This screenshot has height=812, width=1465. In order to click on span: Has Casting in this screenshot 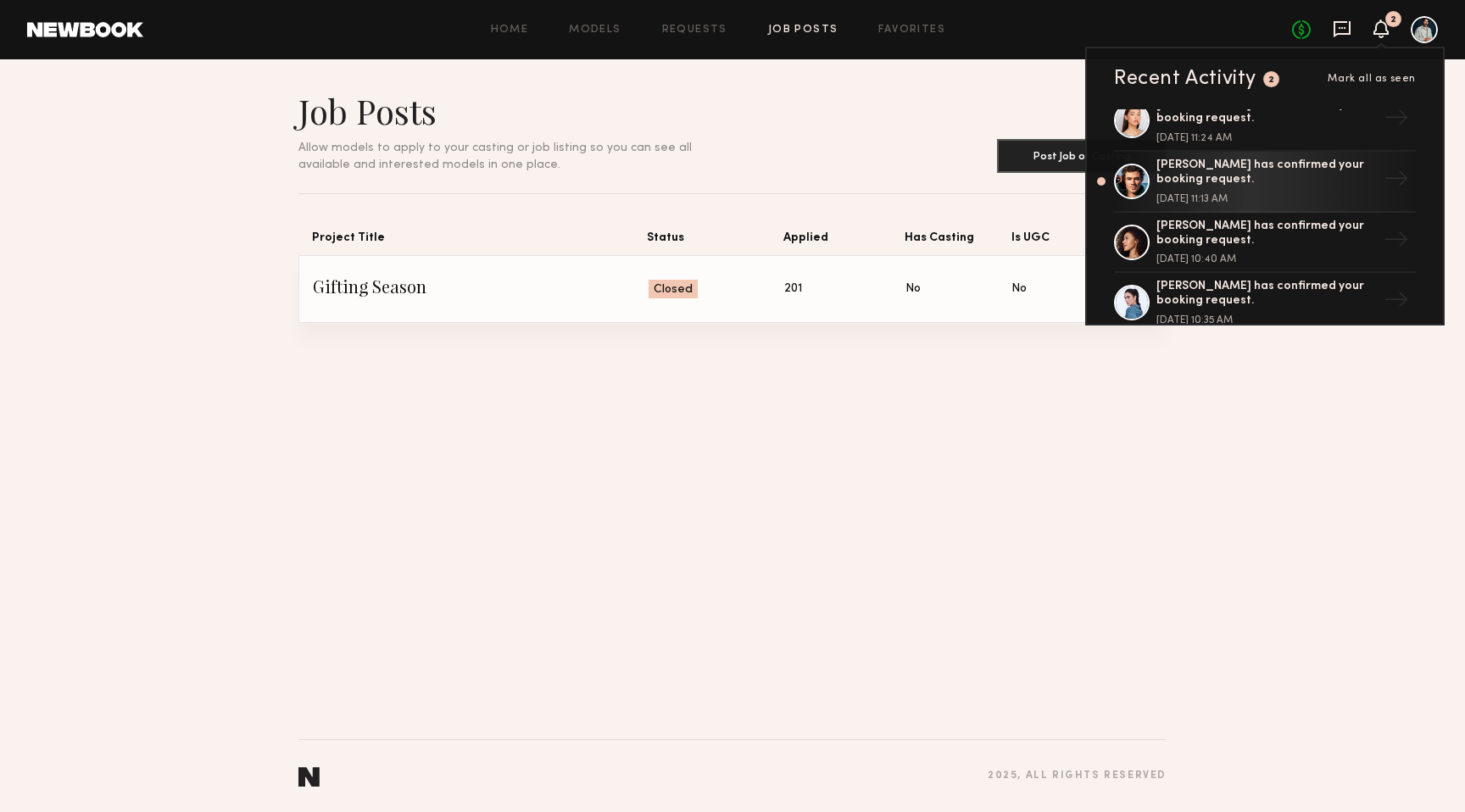, I will do `click(958, 242)`.